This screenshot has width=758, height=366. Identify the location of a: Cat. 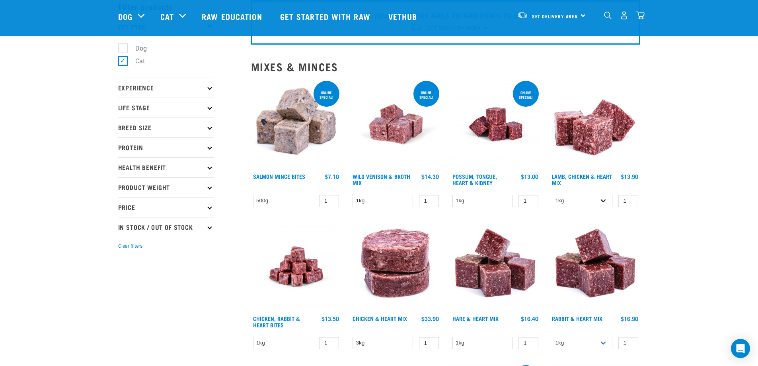
(167, 16).